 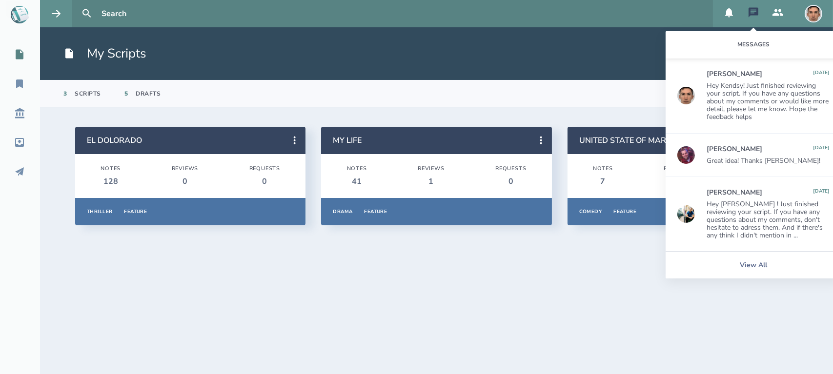 I want to click on h1: My Scripts, so click(x=105, y=54).